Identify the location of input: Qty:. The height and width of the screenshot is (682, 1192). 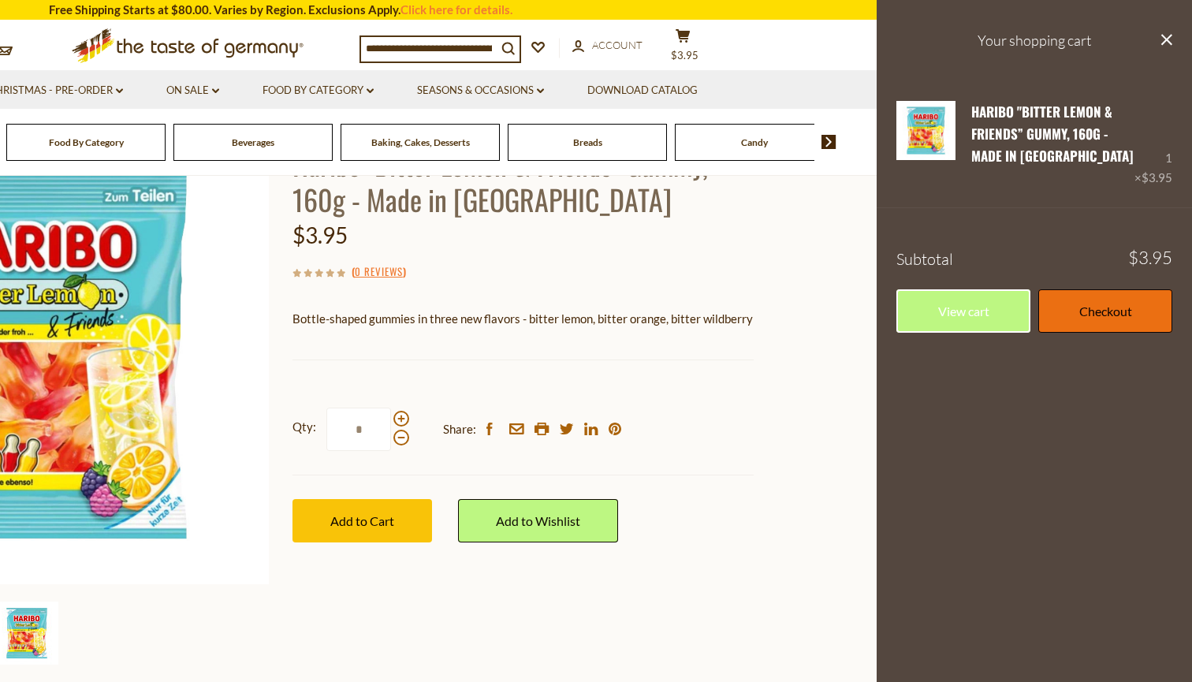
(359, 429).